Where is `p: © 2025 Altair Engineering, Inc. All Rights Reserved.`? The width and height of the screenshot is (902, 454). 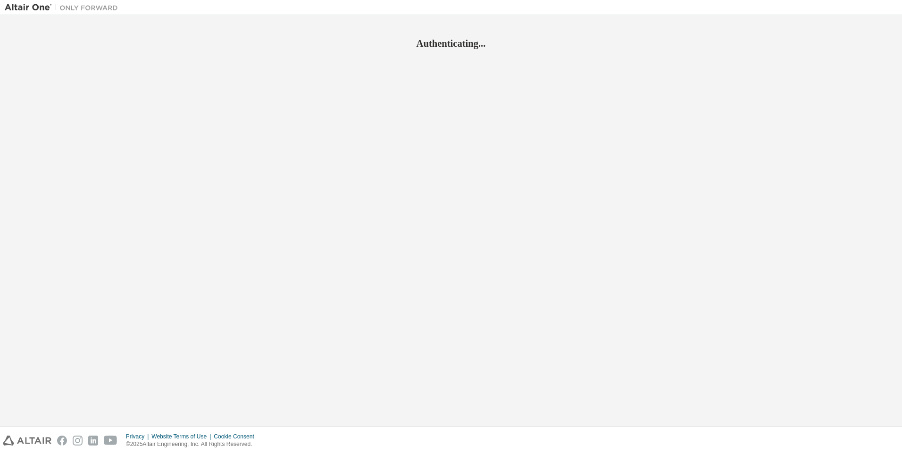 p: © 2025 Altair Engineering, Inc. All Rights Reserved. is located at coordinates (193, 444).